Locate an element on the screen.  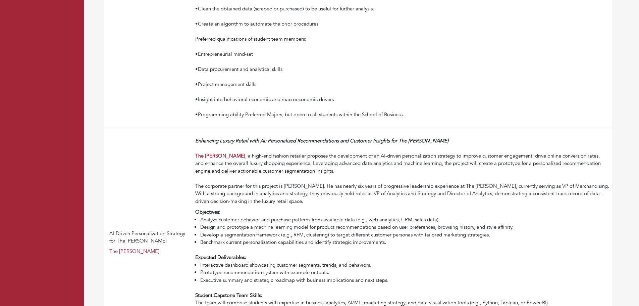
li: Prototype recommendation system with example outputs. is located at coordinates (405, 272).